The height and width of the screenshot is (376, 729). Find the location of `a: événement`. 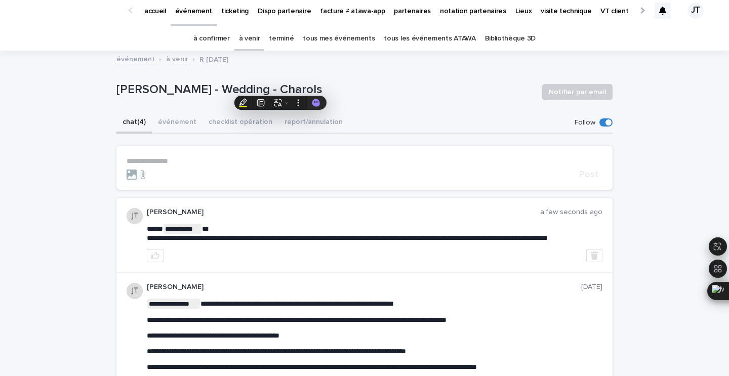

a: événement is located at coordinates (136, 58).